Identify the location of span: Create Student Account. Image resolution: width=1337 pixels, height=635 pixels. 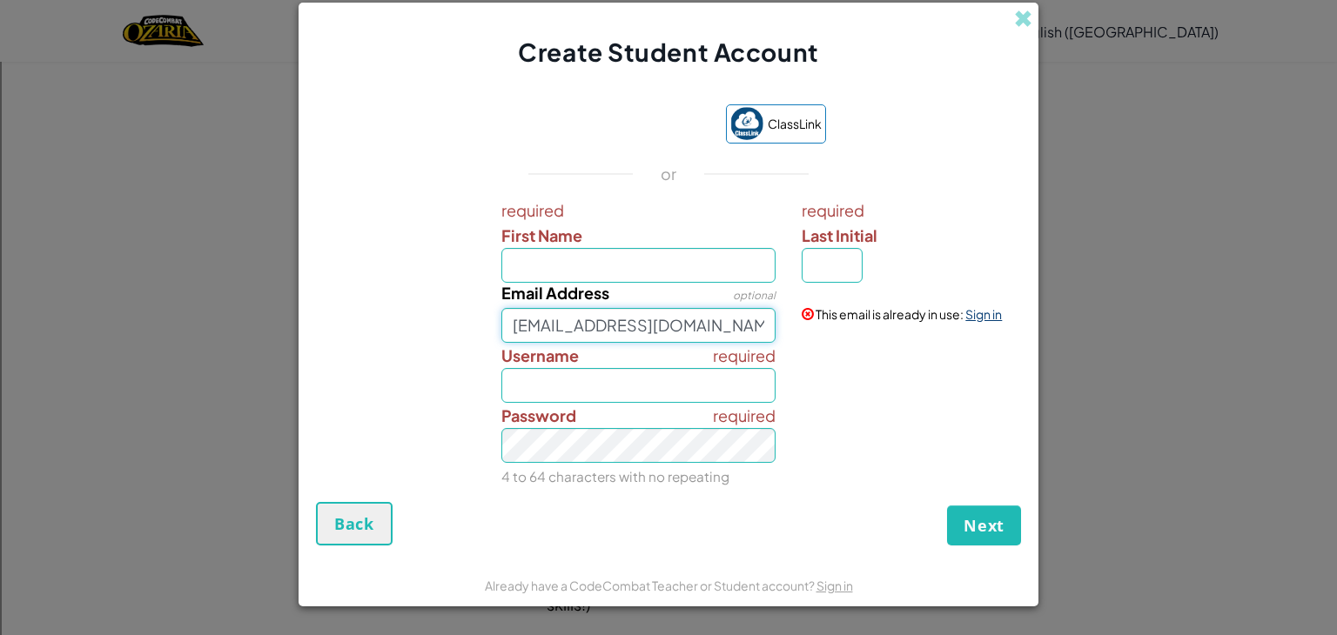
(667, 51).